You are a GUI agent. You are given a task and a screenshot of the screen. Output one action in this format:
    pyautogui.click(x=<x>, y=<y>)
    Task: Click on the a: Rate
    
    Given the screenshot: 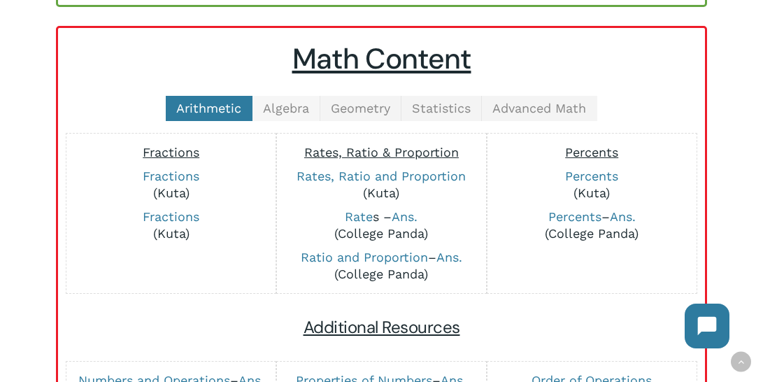 What is the action you would take?
    pyautogui.click(x=359, y=216)
    